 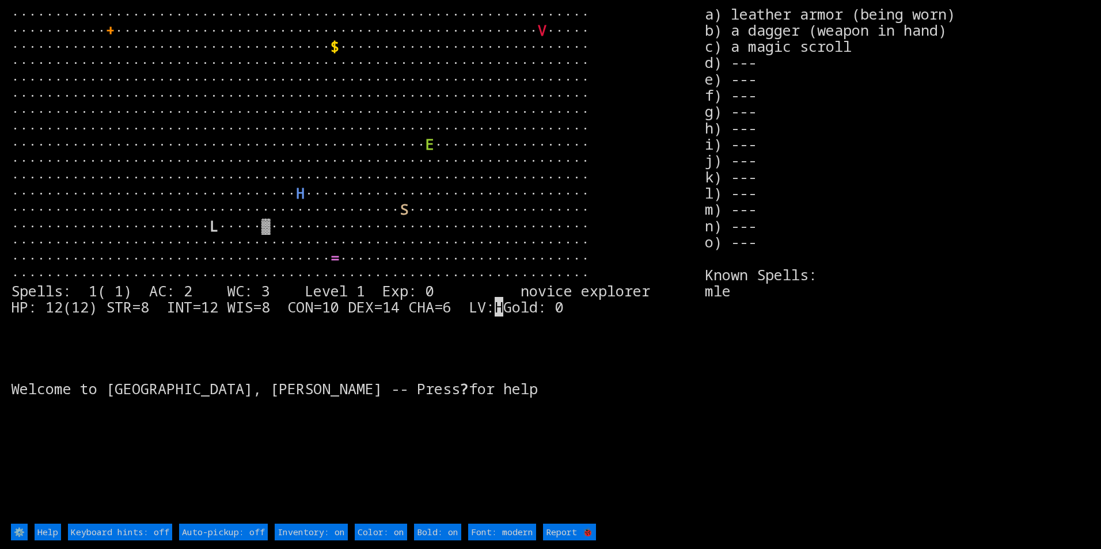 I want to click on font: E, so click(x=430, y=144).